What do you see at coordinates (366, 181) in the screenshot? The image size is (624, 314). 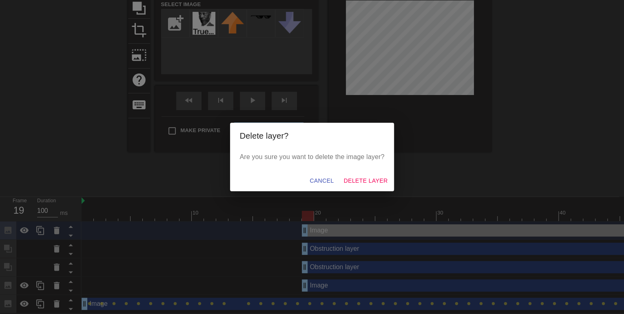 I see `button: Delete Layer` at bounding box center [366, 181].